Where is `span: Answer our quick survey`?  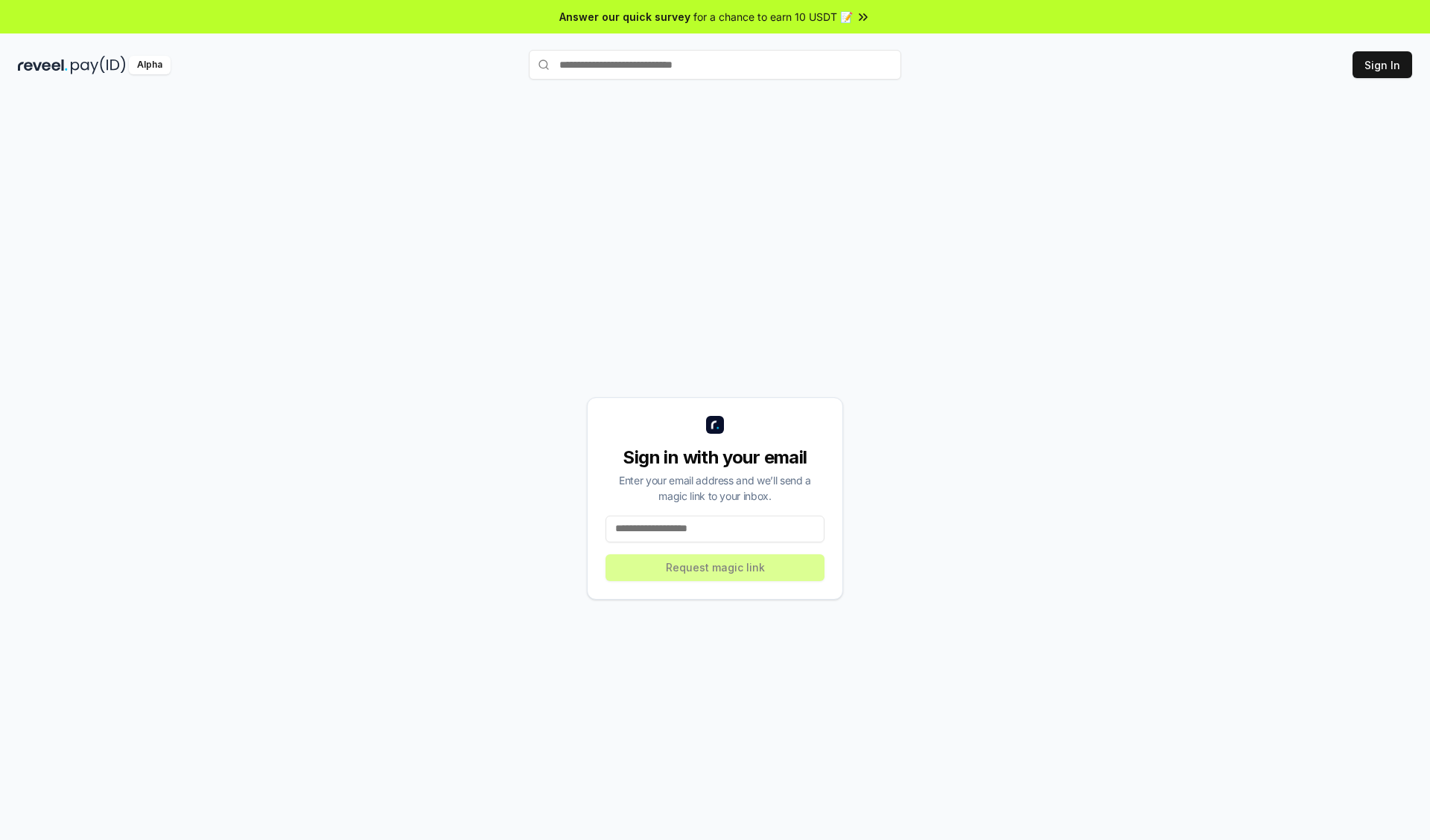
span: Answer our quick survey is located at coordinates (625, 16).